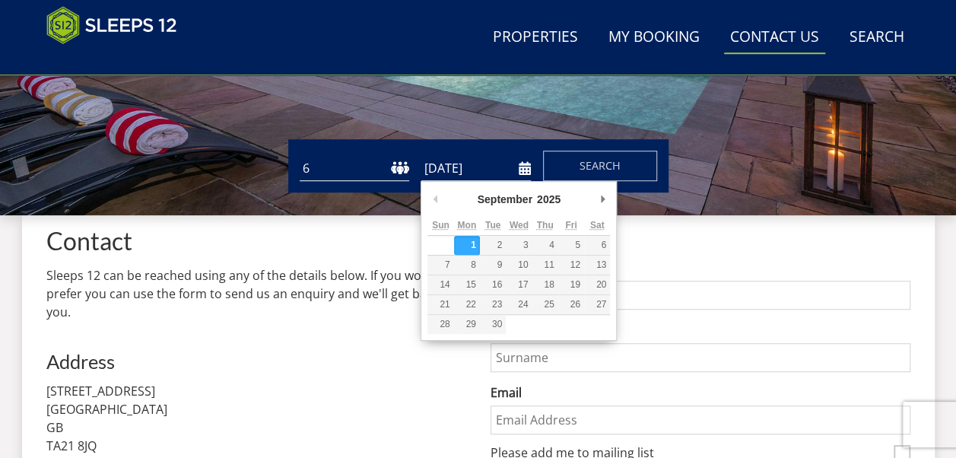 This screenshot has height=458, width=956. Describe the element at coordinates (440, 324) in the screenshot. I see `button: 28` at that location.